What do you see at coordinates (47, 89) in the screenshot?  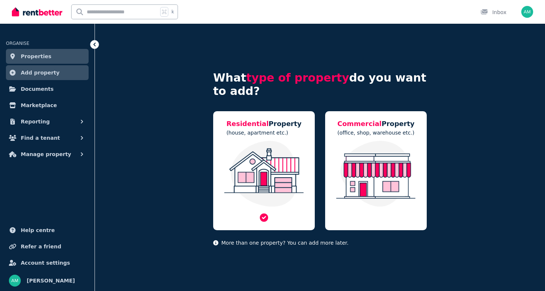 I see `a: Documents` at bounding box center [47, 89].